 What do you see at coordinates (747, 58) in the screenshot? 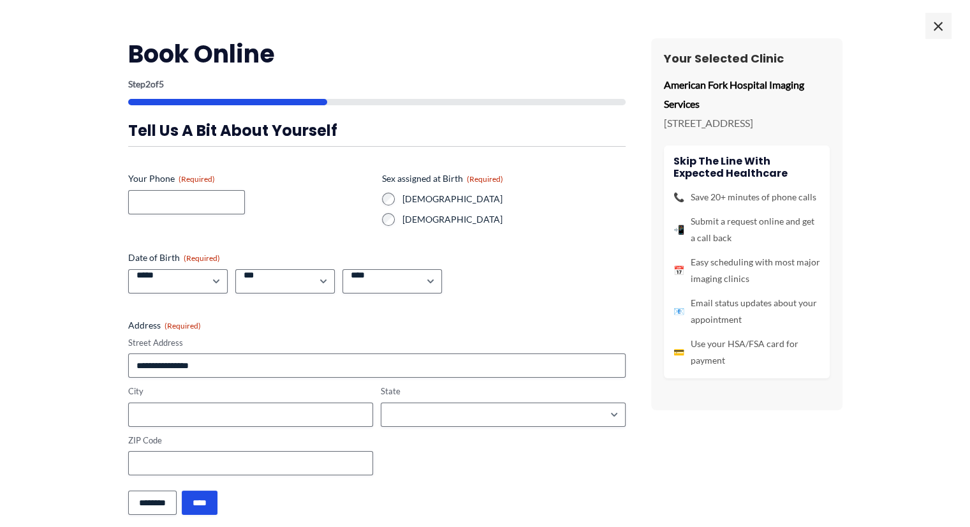
I see `h3: Your Selected Clinic` at bounding box center [747, 58].